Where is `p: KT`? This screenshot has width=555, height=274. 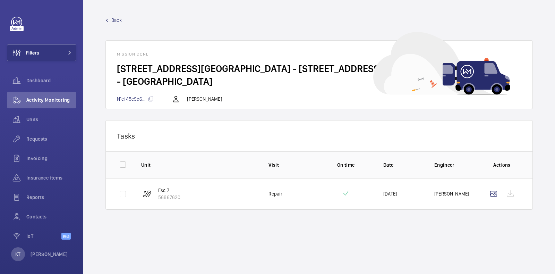
p: KT is located at coordinates (18, 254).